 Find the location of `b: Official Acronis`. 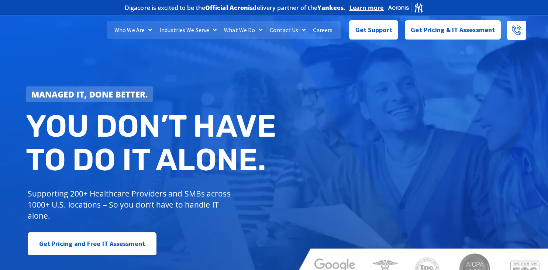

b: Official Acronis is located at coordinates (229, 8).